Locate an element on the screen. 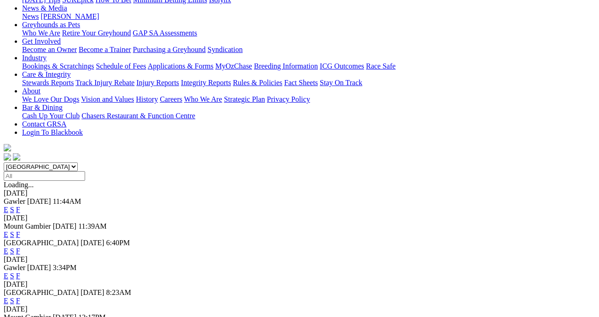  a: Care & Integrity is located at coordinates (46, 74).